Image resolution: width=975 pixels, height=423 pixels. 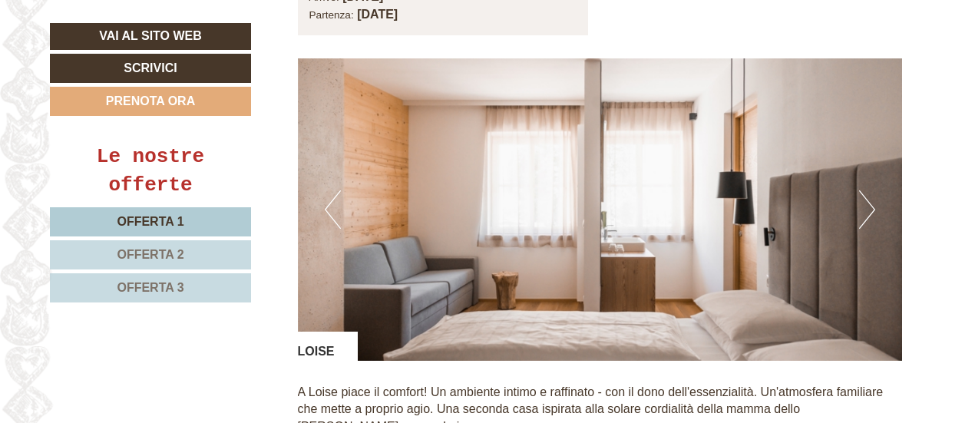 What do you see at coordinates (150, 221) in the screenshot?
I see `span: Offerta 1` at bounding box center [150, 221].